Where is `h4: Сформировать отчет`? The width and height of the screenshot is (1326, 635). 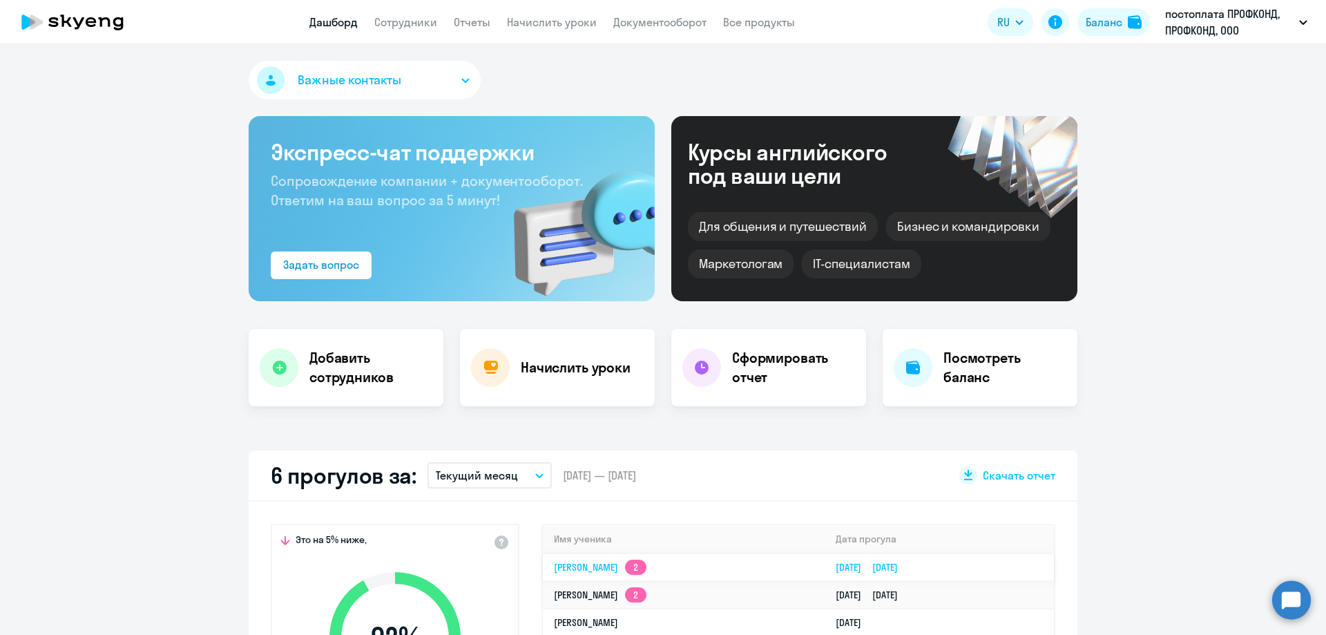
h4: Сформировать отчет is located at coordinates (794, 367).